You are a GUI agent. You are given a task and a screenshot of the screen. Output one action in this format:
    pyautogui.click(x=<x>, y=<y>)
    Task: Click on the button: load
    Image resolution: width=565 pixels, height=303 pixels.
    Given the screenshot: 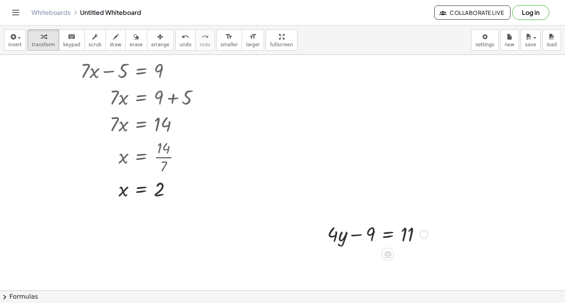 What is the action you would take?
    pyautogui.click(x=552, y=40)
    